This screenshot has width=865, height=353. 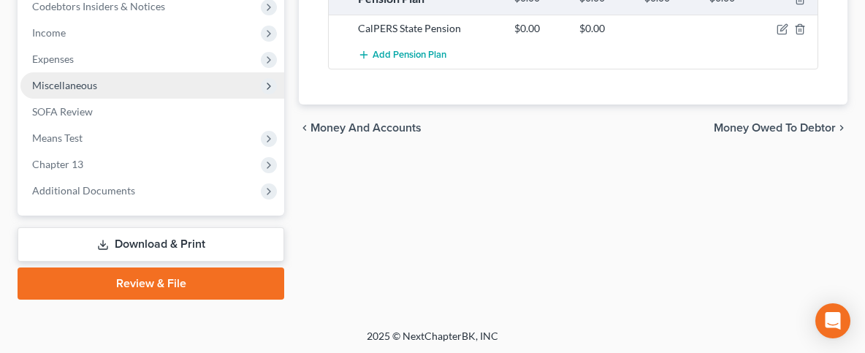 What do you see at coordinates (774, 128) in the screenshot?
I see `span: Money Owed to Debtor` at bounding box center [774, 128].